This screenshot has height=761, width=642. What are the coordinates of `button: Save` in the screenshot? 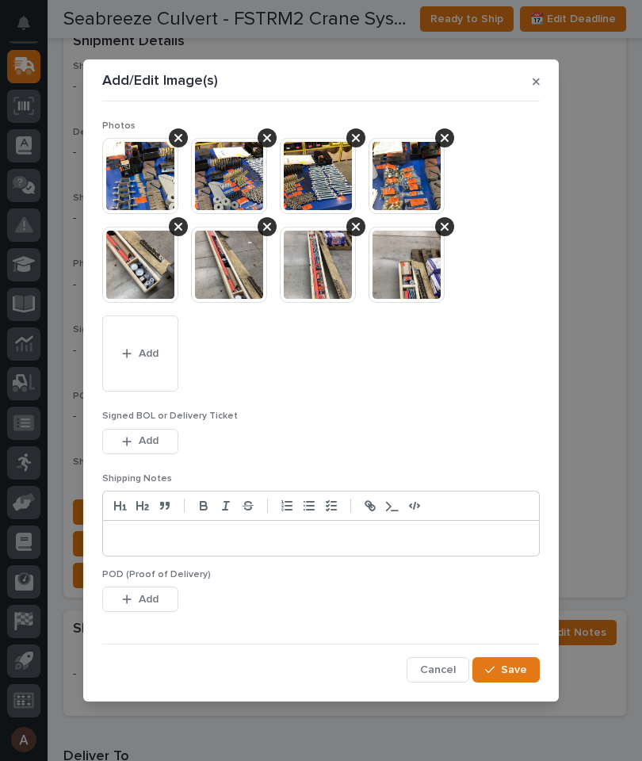 It's located at (506, 670).